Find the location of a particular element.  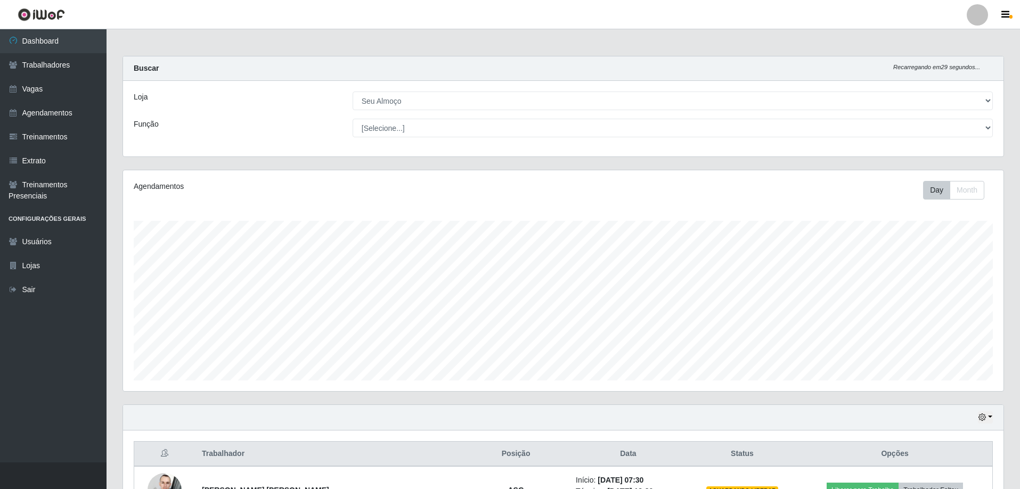

th: Status is located at coordinates (742, 454).